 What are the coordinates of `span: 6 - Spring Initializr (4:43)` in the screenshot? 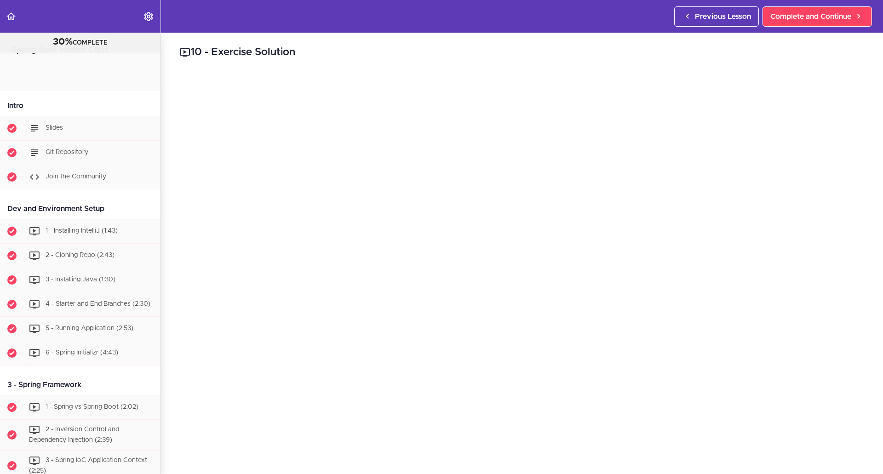 It's located at (82, 353).